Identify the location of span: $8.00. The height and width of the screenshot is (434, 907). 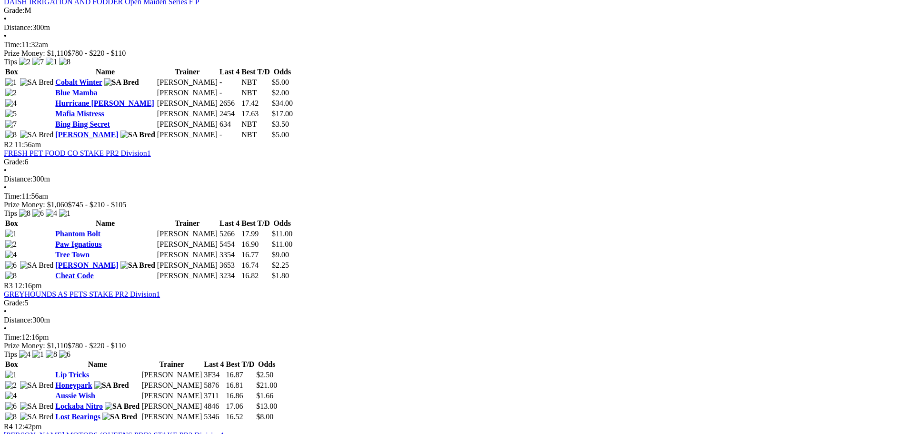
(265, 416).